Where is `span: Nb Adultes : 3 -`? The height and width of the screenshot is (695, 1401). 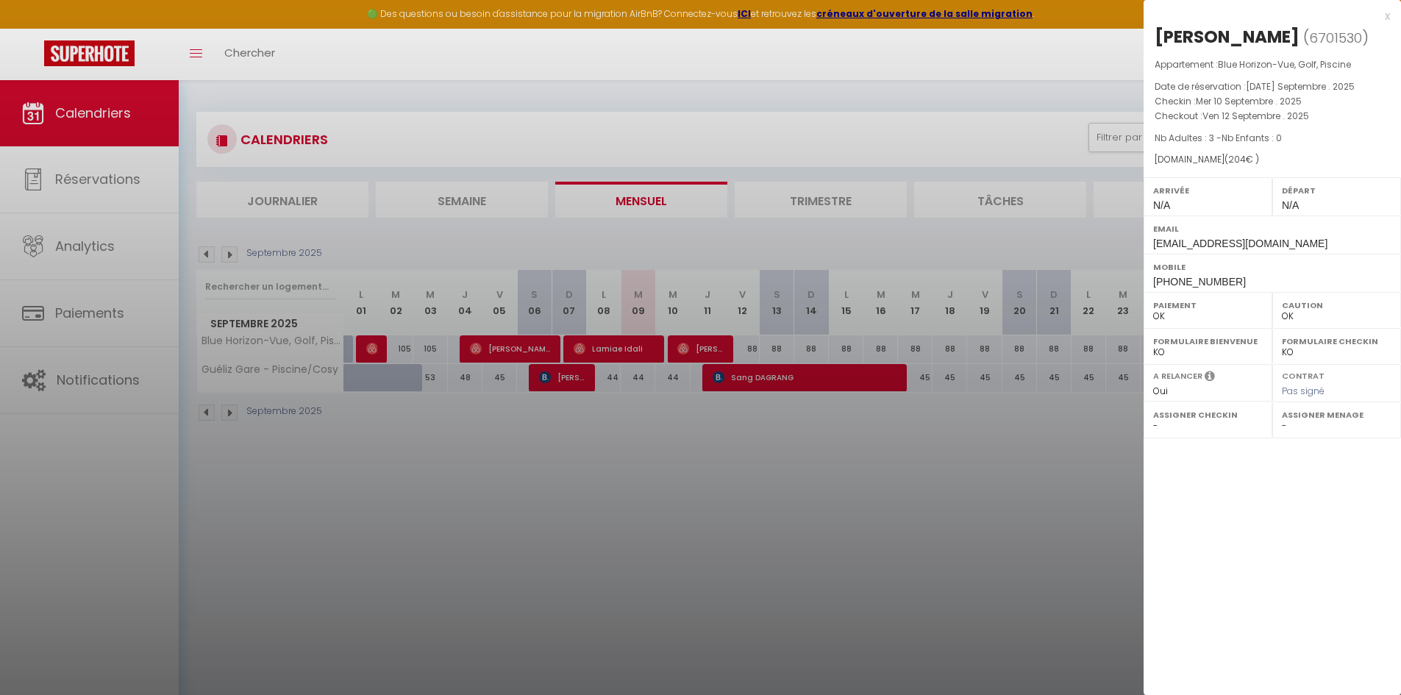
span: Nb Adultes : 3 - is located at coordinates (1218, 138).